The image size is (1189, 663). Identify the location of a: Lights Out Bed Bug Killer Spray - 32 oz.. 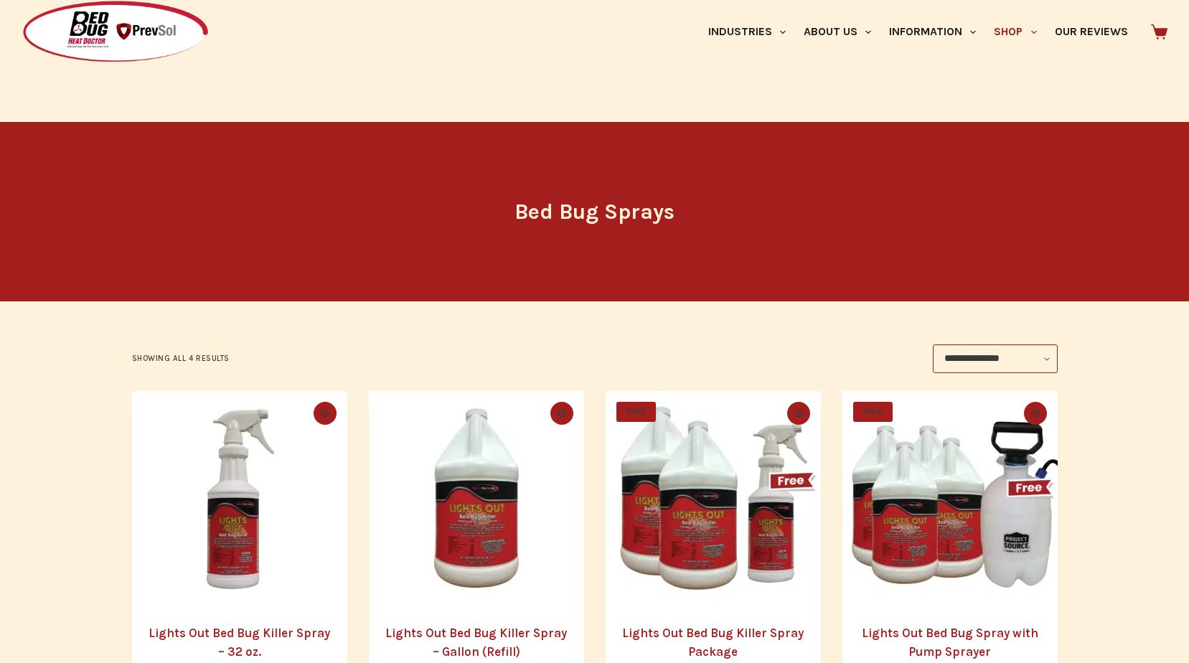
(240, 499).